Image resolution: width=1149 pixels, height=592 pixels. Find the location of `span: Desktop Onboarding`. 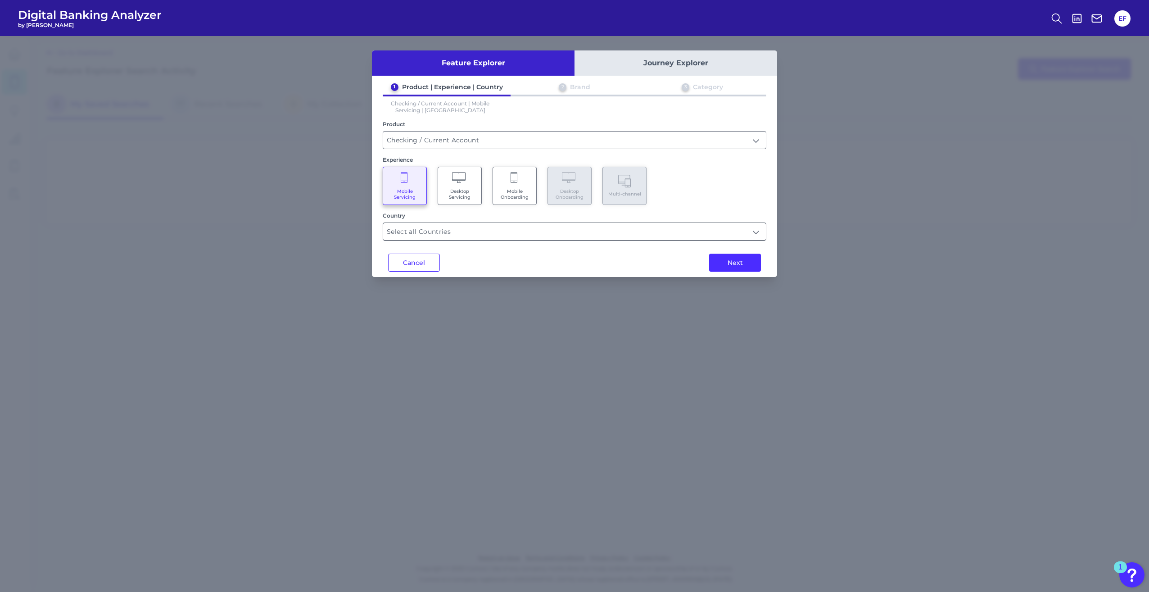

span: Desktop Onboarding is located at coordinates (570, 194).